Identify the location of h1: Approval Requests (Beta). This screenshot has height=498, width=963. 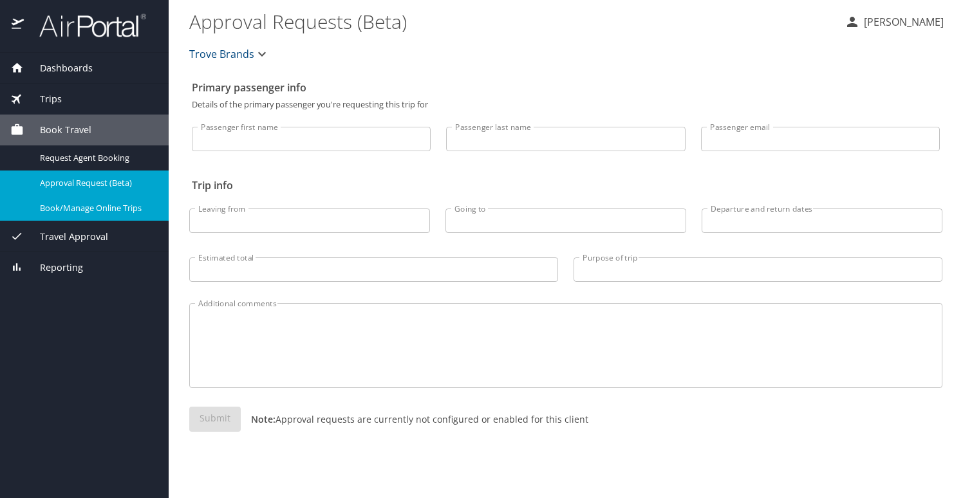
(512, 21).